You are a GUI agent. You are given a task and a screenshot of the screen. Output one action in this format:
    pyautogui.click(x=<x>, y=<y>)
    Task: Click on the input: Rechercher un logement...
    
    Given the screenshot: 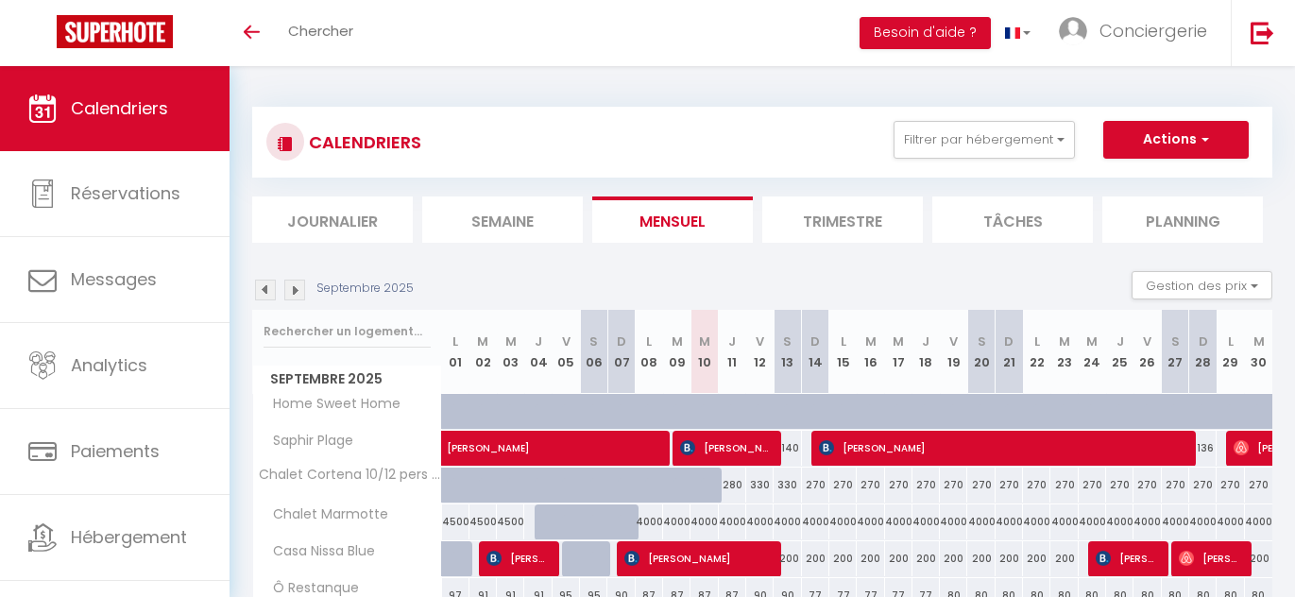 What is the action you would take?
    pyautogui.click(x=347, y=332)
    